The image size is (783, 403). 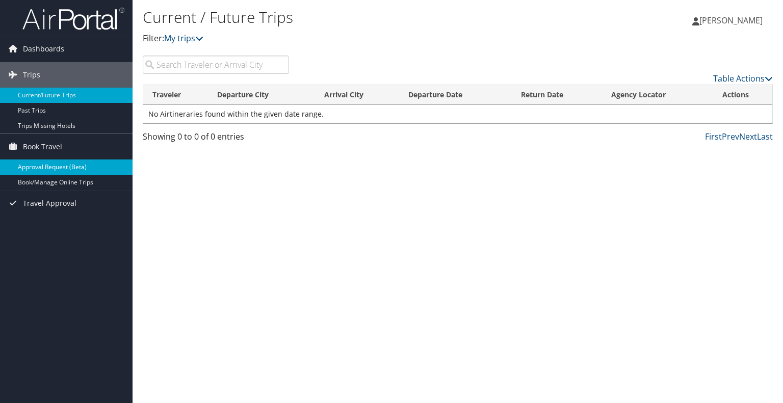 I want to click on th: Actions, so click(x=743, y=95).